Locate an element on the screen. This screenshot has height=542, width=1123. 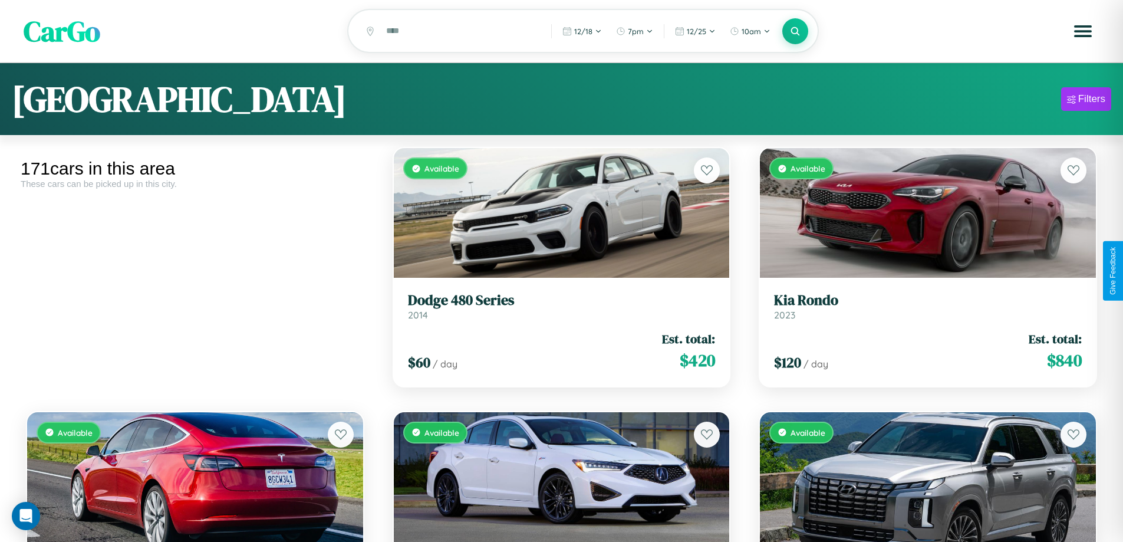
a: Dodge 480 Series2014 is located at coordinates (562, 306).